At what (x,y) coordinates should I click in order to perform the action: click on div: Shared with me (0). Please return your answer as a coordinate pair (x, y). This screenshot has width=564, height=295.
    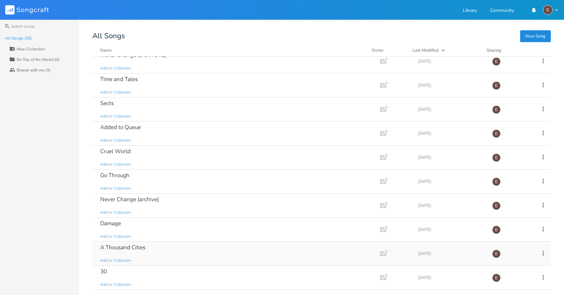
    Looking at the image, I should click on (33, 70).